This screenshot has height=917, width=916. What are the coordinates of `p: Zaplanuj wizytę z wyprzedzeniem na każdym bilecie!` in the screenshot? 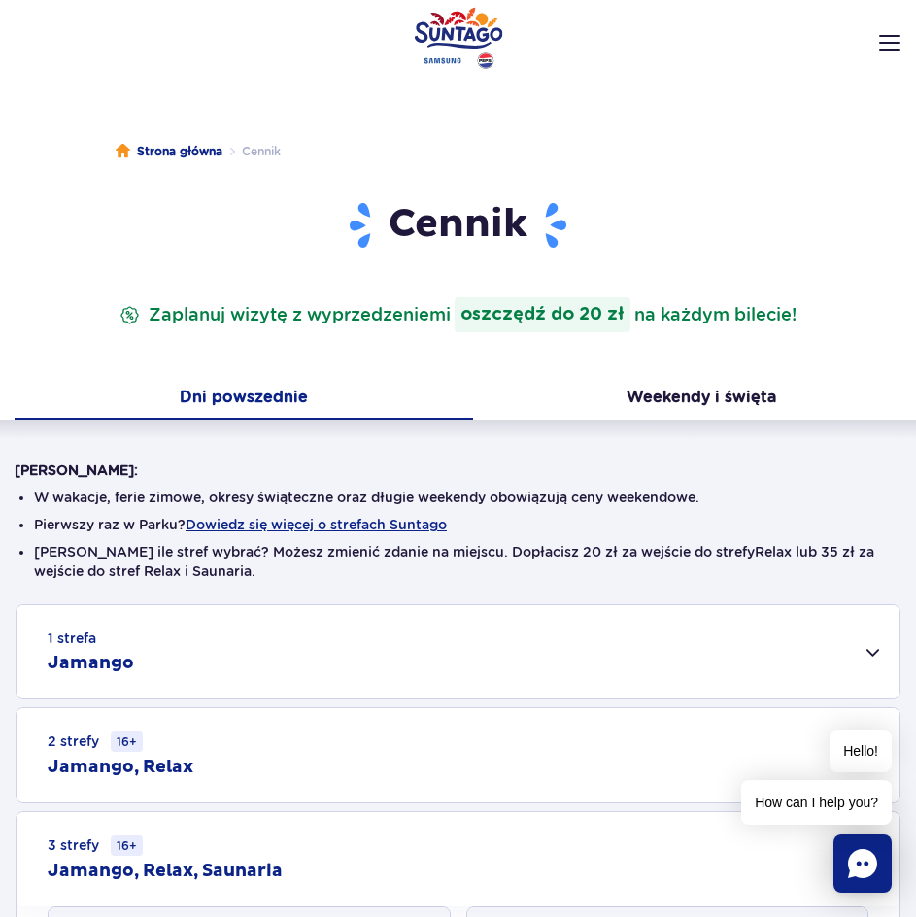 It's located at (457, 315).